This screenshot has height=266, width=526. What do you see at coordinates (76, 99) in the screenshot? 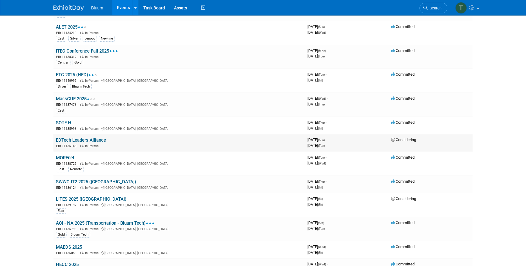
I see `a: MassCUE 2025` at bounding box center [76, 99].